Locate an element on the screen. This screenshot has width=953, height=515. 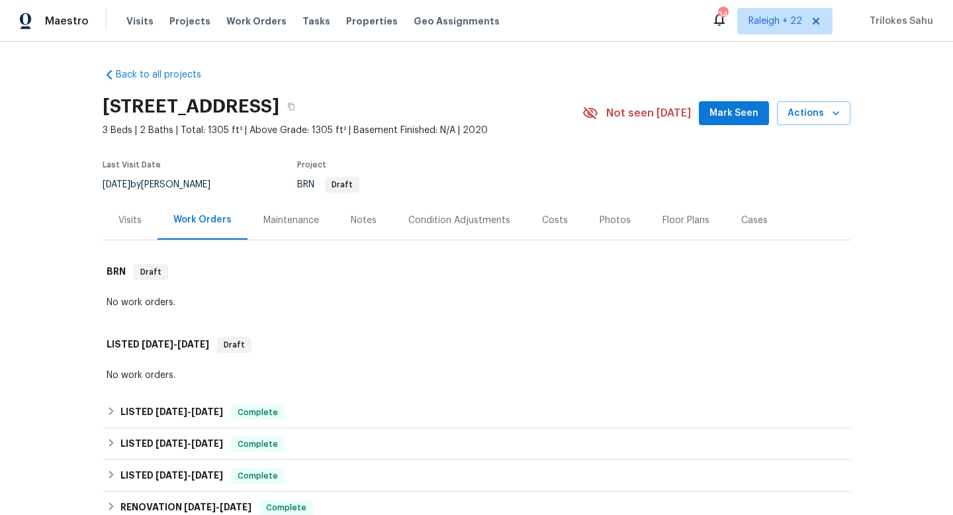
div: Condition Adjustments is located at coordinates (459, 220).